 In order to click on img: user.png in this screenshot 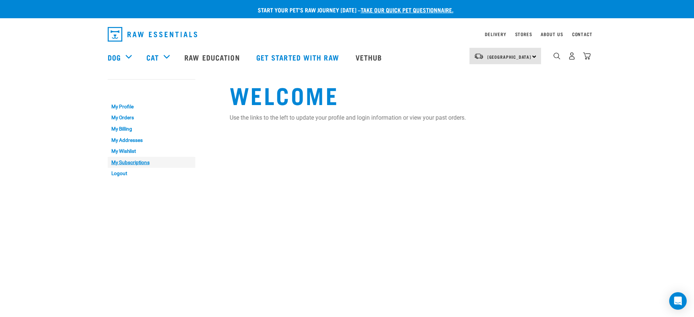, I will do `click(572, 56)`.